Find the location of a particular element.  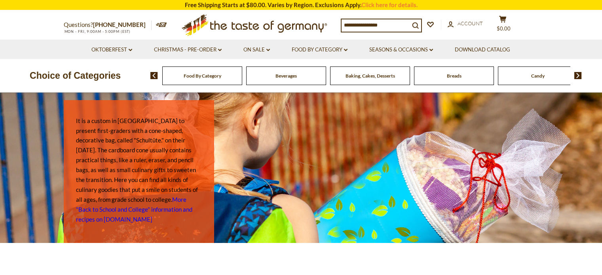

span: Beverages is located at coordinates (286, 76).